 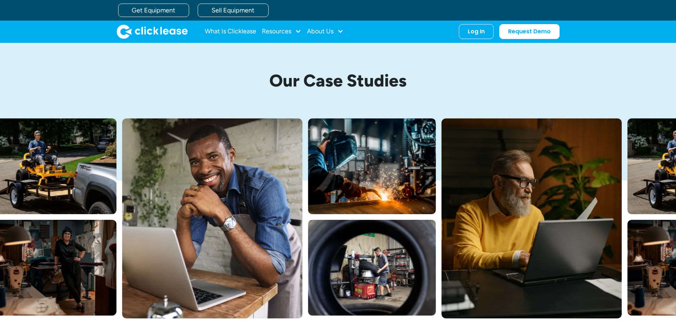 What do you see at coordinates (281, 32) in the screenshot?
I see `div: Resources` at bounding box center [281, 32].